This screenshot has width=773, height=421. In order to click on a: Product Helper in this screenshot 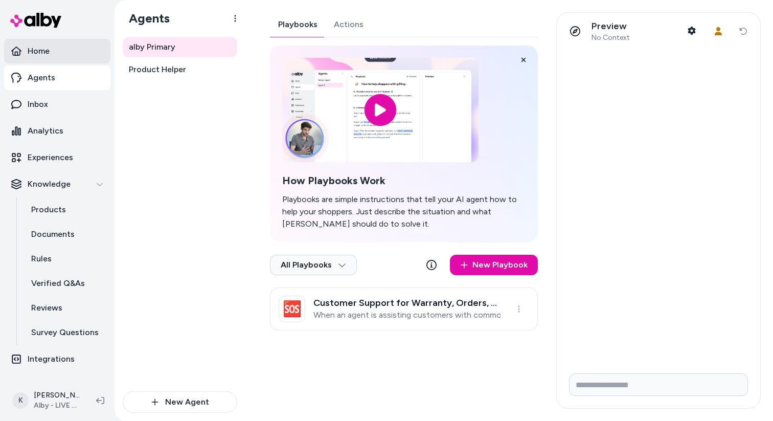, I will do `click(180, 70)`.